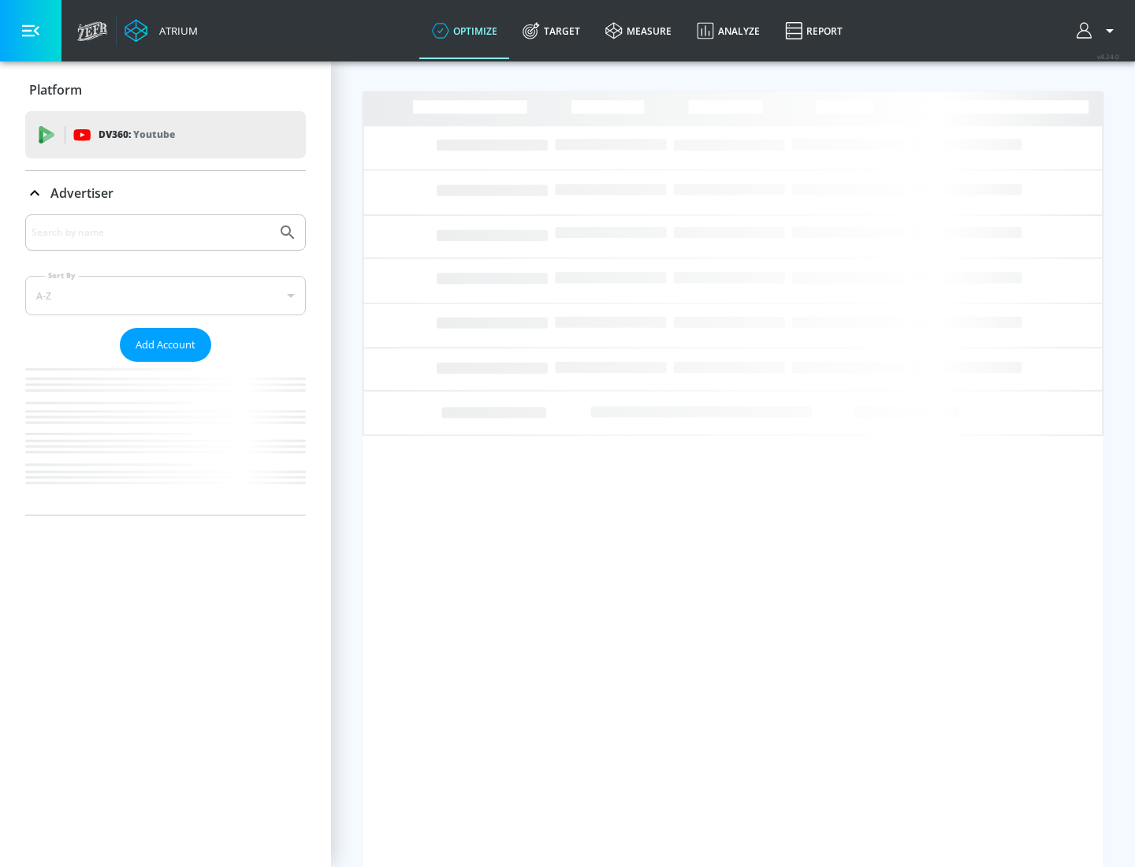 The width and height of the screenshot is (1135, 867). Describe the element at coordinates (136, 135) in the screenshot. I see `p: DV360:` at that location.